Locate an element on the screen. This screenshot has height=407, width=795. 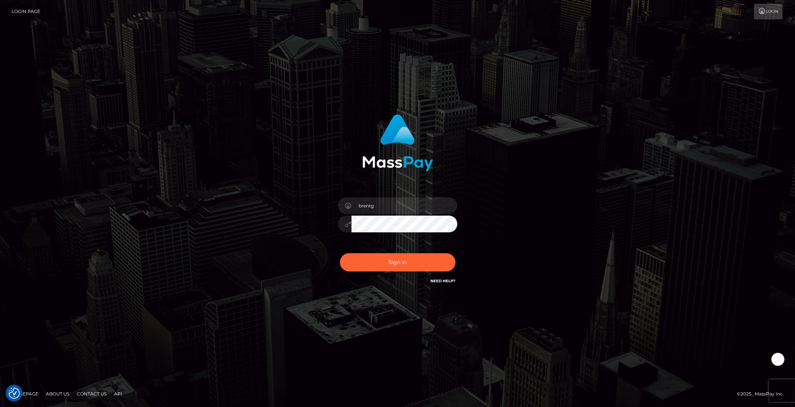
a: Homepage is located at coordinates (25, 394).